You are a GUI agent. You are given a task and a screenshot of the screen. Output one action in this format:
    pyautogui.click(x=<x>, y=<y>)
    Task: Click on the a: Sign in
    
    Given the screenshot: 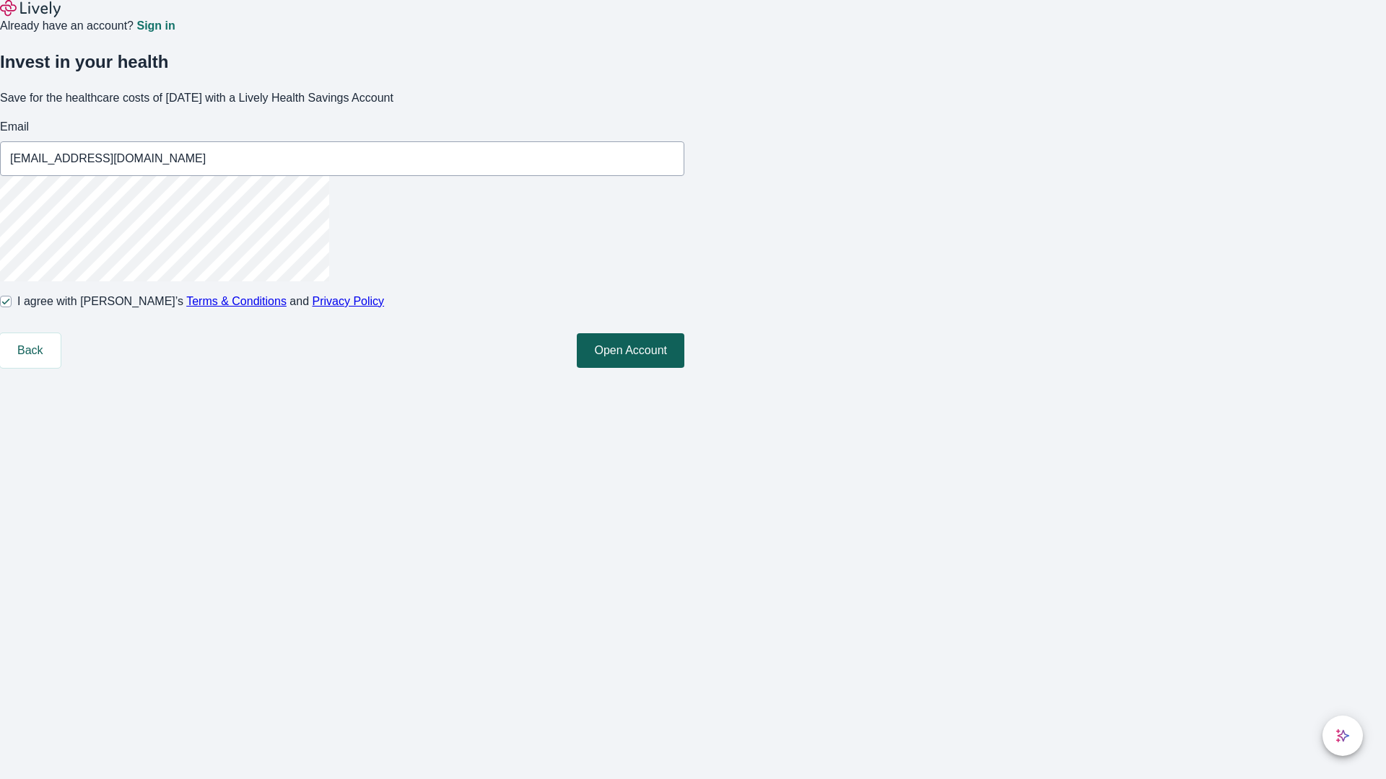 What is the action you would take?
    pyautogui.click(x=155, y=26)
    